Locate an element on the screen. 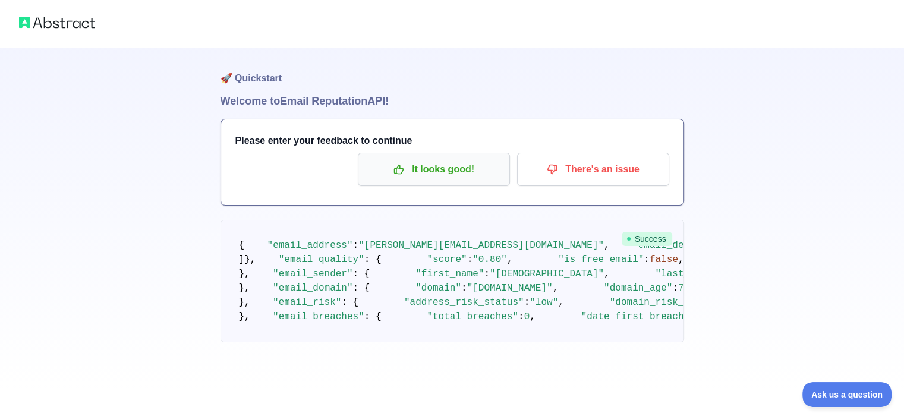 Image resolution: width=904 pixels, height=413 pixels. span: Success is located at coordinates (647, 239).